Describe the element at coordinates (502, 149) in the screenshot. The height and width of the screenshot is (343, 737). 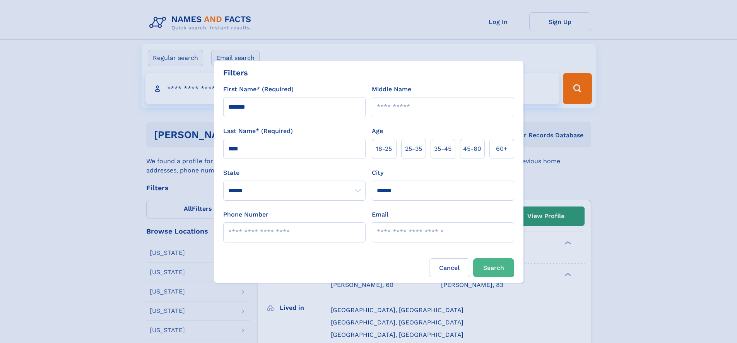
I see `span: 60+` at that location.